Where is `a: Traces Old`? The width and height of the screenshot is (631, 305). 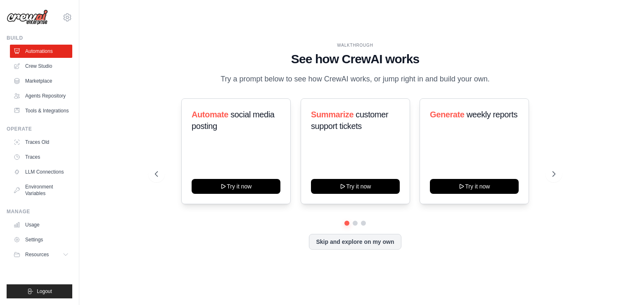
a: Traces Old is located at coordinates (41, 142).